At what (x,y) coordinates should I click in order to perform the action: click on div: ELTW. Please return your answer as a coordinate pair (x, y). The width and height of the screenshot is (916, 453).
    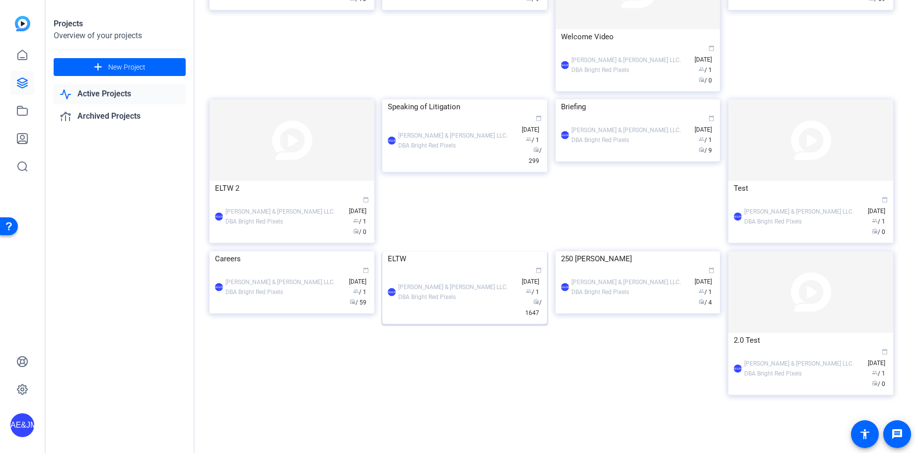
    Looking at the image, I should click on (465, 259).